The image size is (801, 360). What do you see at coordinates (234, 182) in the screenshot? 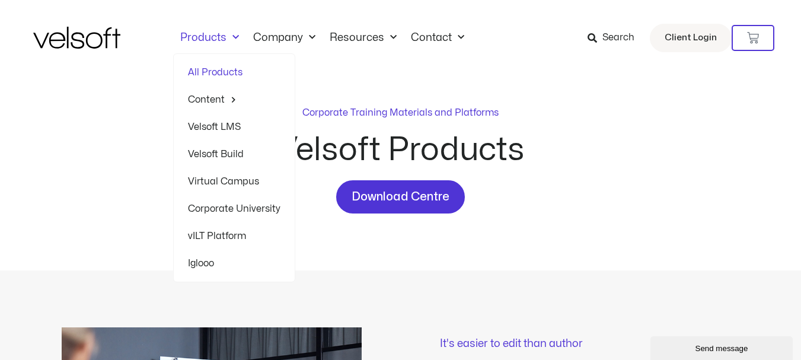
I see `a: Virtual Campus` at bounding box center [234, 182].